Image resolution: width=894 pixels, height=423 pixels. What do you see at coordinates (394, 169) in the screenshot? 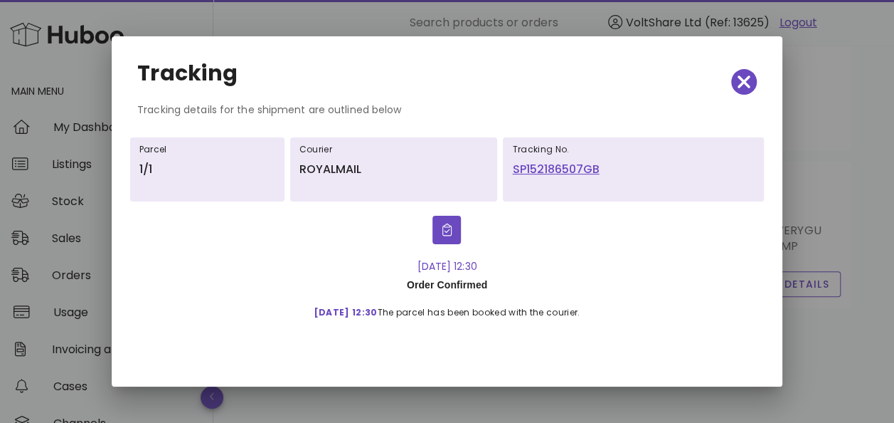
I see `p: ROYALMAIL` at bounding box center [394, 169].